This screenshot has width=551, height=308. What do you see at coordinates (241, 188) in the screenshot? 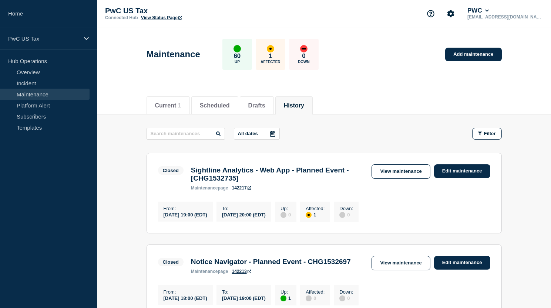
I see `a: 142217` at bounding box center [241, 188].